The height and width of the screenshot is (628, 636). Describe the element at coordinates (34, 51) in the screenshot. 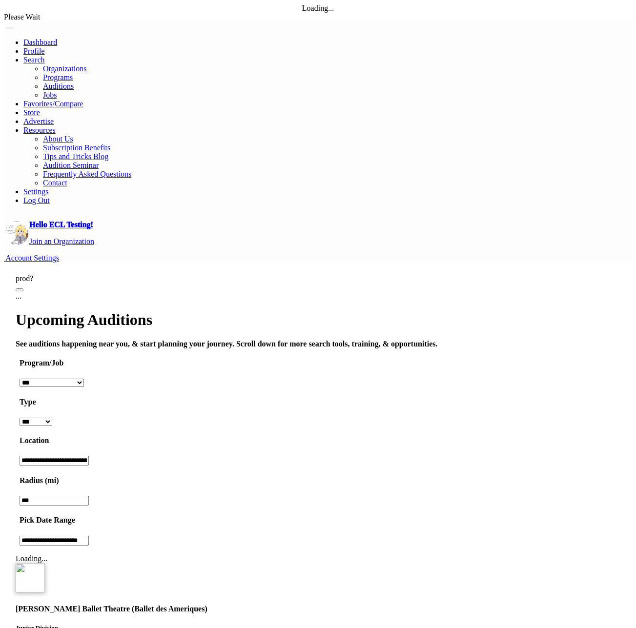

I see `a: Profile` at that location.